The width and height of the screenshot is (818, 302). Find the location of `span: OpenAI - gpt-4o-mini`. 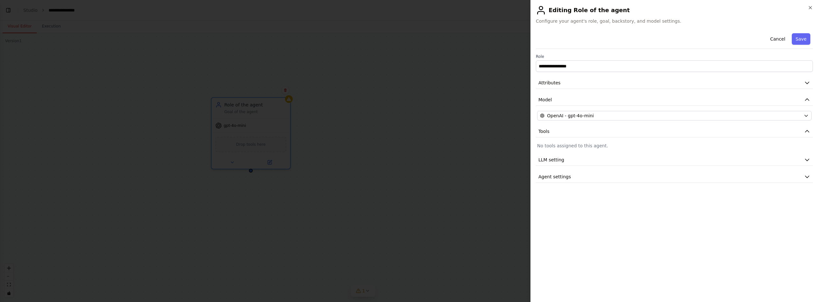

span: OpenAI - gpt-4o-mini is located at coordinates (571, 116).